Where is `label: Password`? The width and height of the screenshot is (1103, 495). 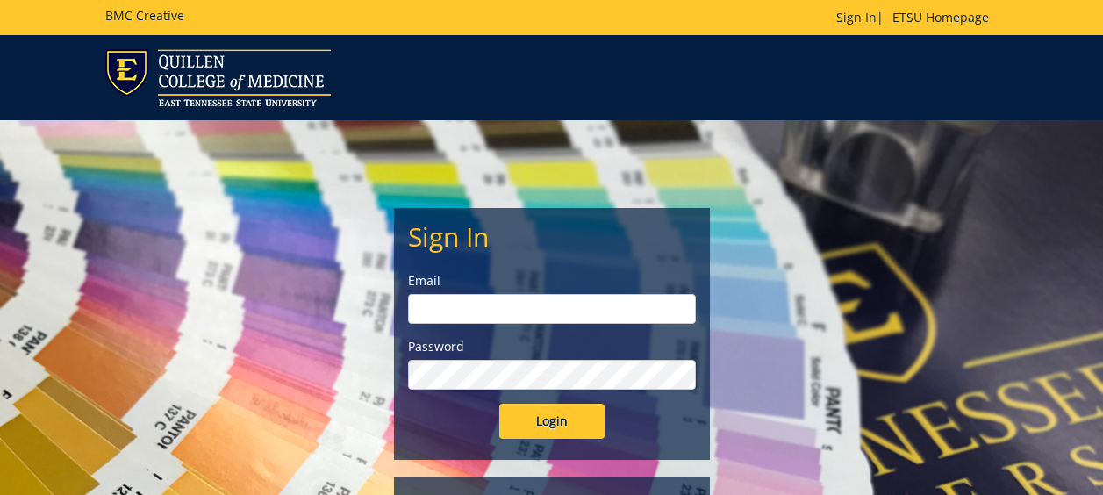
label: Password is located at coordinates (552, 346).